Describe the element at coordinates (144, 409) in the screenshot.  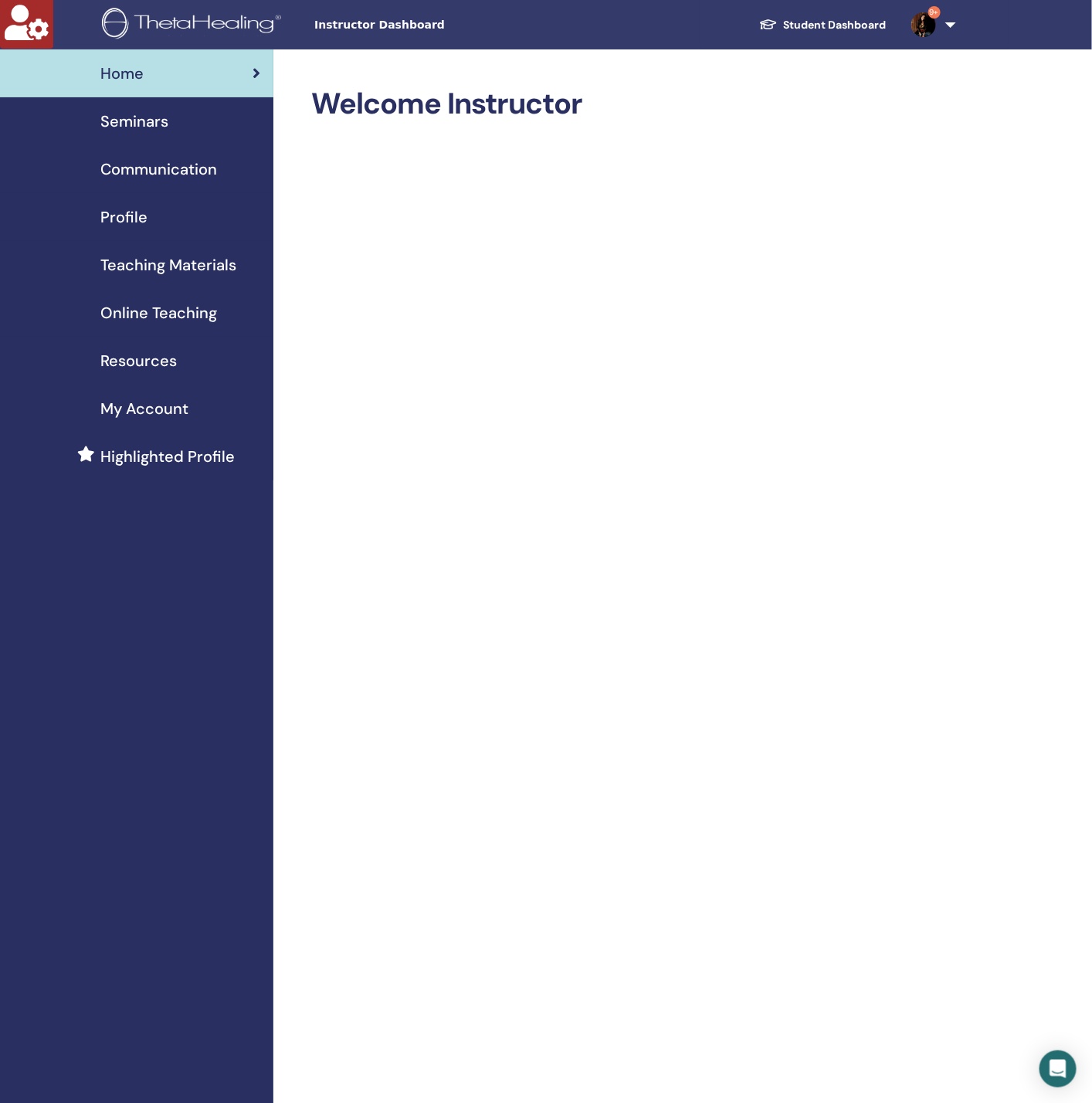
I see `span: My Account` at that location.